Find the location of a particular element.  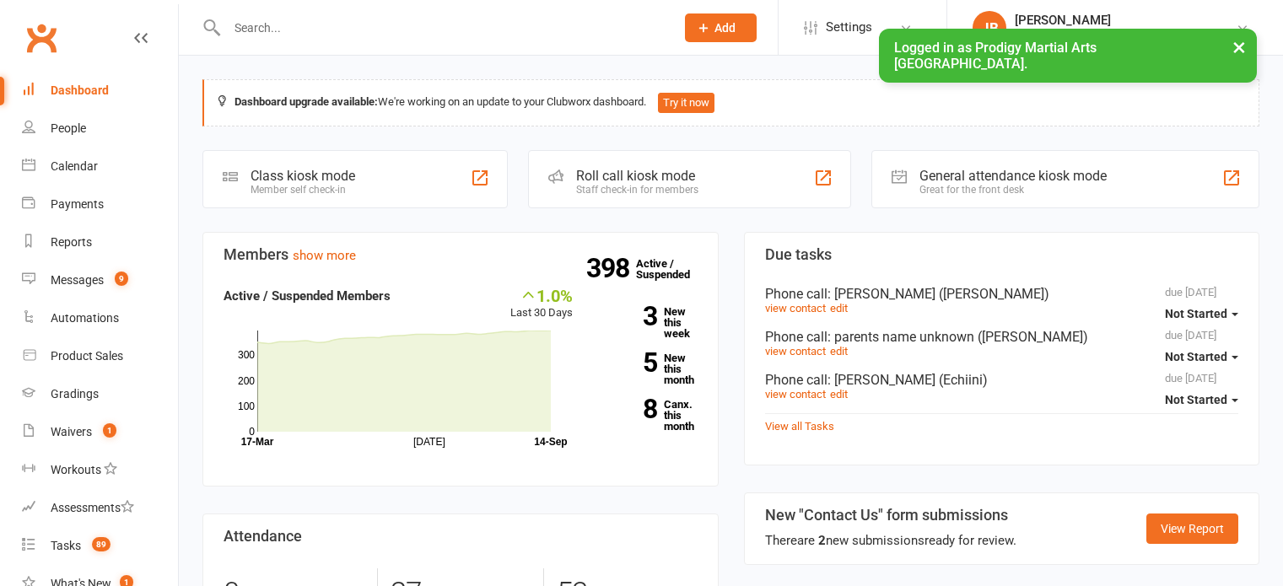

a: People is located at coordinates (100, 128).